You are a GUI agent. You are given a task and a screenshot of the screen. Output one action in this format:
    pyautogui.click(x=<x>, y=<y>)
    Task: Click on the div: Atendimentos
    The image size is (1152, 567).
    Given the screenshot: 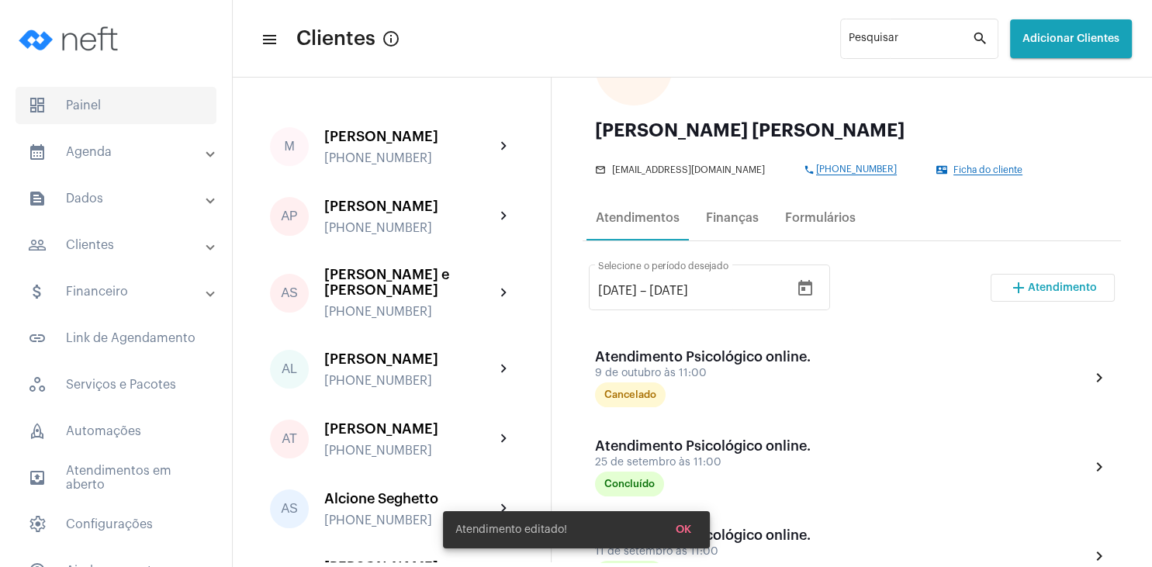 What is the action you would take?
    pyautogui.click(x=637, y=218)
    